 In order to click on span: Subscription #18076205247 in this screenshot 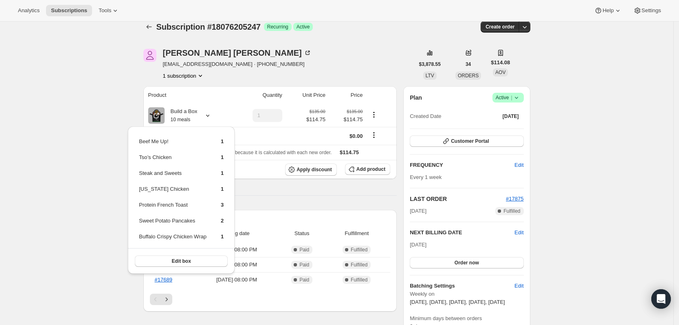, I will do `click(208, 27)`.